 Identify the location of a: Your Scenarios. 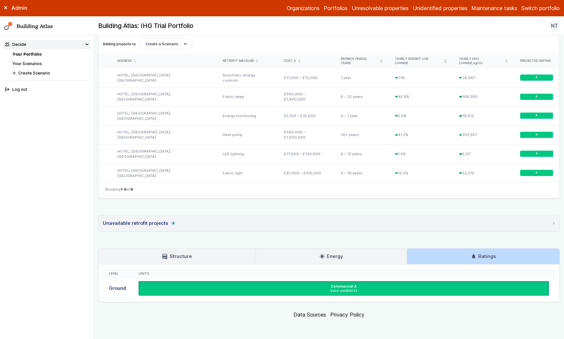
(27, 63).